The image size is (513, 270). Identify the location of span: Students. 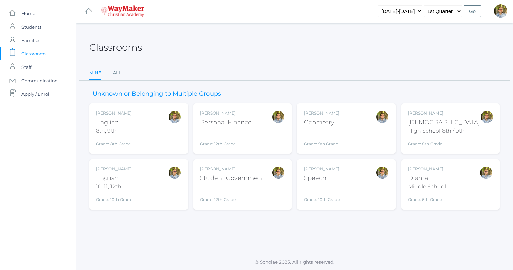
(31, 27).